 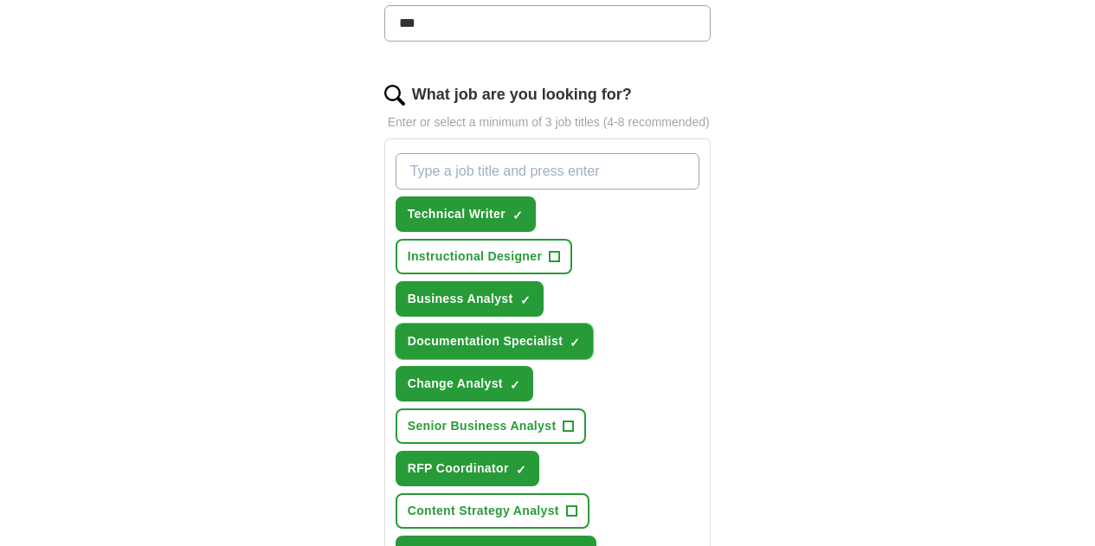 I want to click on button: Content Strategy Analyst, so click(x=493, y=511).